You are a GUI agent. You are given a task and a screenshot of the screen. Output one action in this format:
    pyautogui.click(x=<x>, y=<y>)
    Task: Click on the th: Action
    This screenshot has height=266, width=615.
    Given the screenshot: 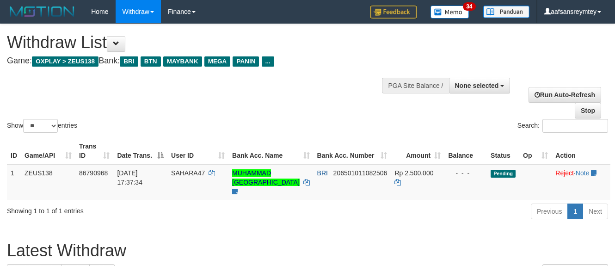 What is the action you would take?
    pyautogui.click(x=581, y=151)
    